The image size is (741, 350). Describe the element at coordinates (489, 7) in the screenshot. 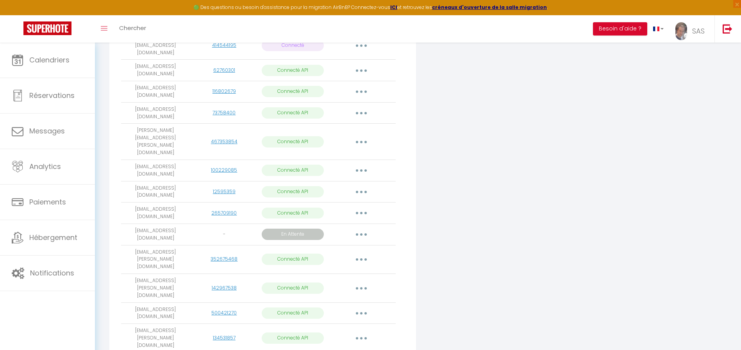

I see `a: créneaux d'ouverture de la salle migration` at that location.